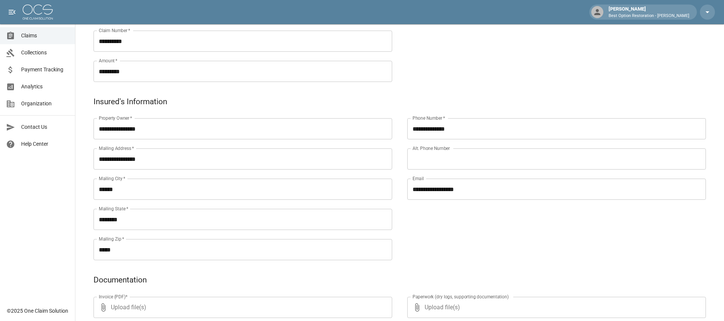 Image resolution: width=724 pixels, height=321 pixels. What do you see at coordinates (37, 311) in the screenshot?
I see `div: © 2025 One Claim Solution` at bounding box center [37, 311].